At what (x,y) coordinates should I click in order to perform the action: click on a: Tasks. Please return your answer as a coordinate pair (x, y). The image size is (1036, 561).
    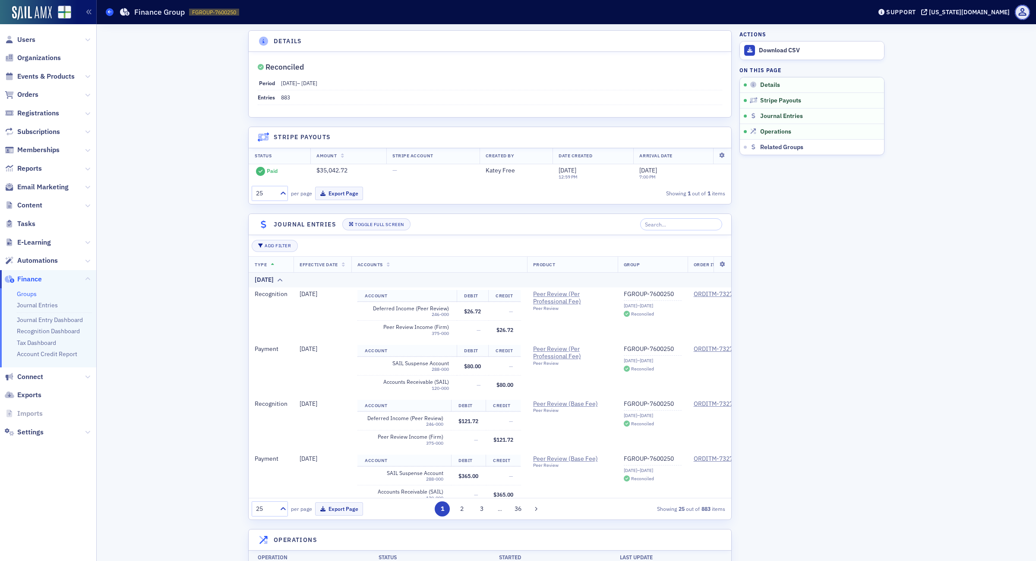
    Looking at the image, I should click on (20, 224).